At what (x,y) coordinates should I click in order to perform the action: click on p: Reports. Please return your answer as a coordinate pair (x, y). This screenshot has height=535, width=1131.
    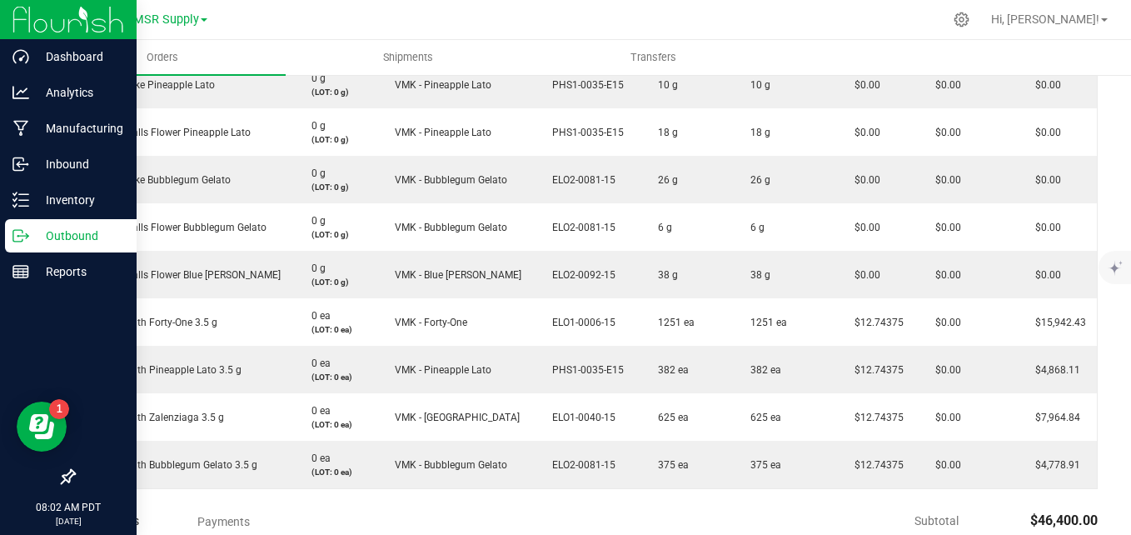
    Looking at the image, I should click on (79, 271).